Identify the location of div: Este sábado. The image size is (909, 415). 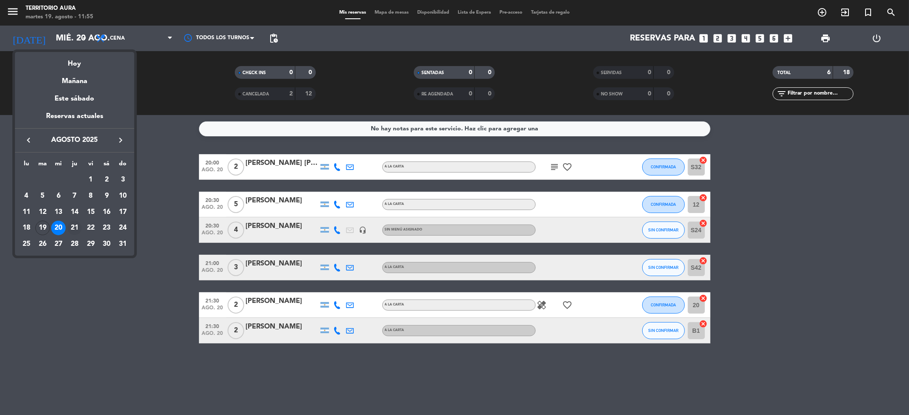
(75, 99).